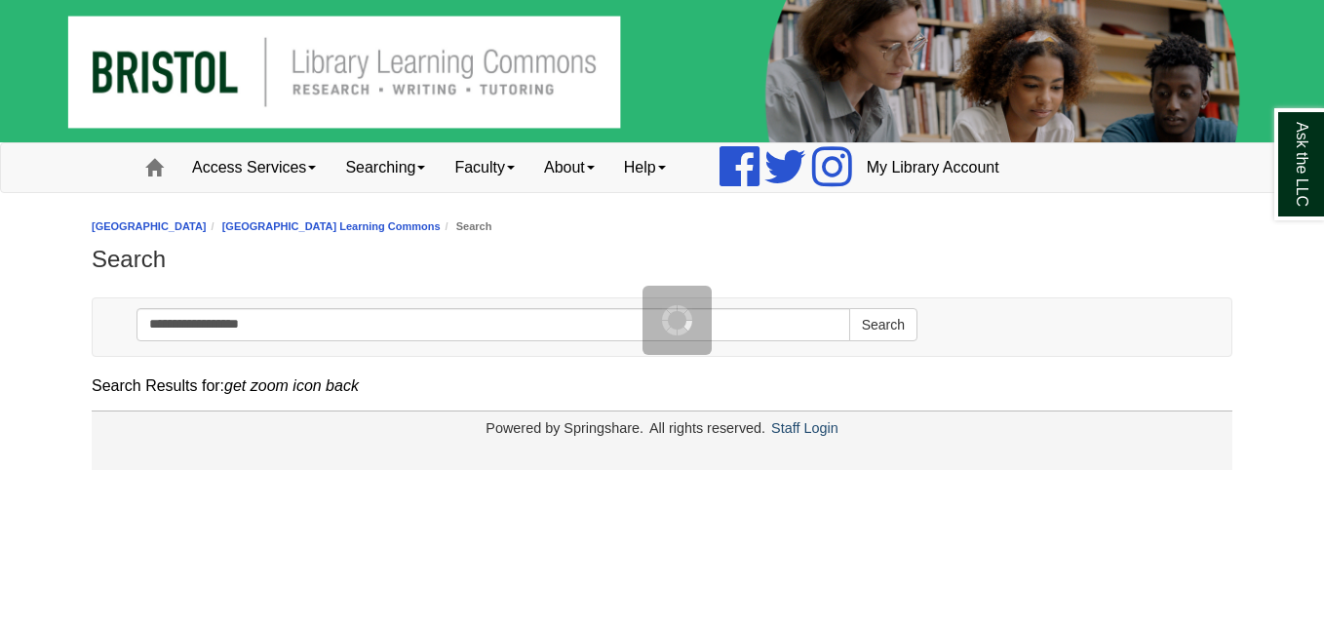 This screenshot has height=626, width=1324. What do you see at coordinates (662, 259) in the screenshot?
I see `h1: Search` at bounding box center [662, 259].